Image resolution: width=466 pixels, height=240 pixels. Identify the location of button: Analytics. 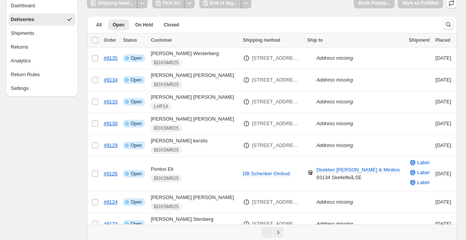
(42, 61).